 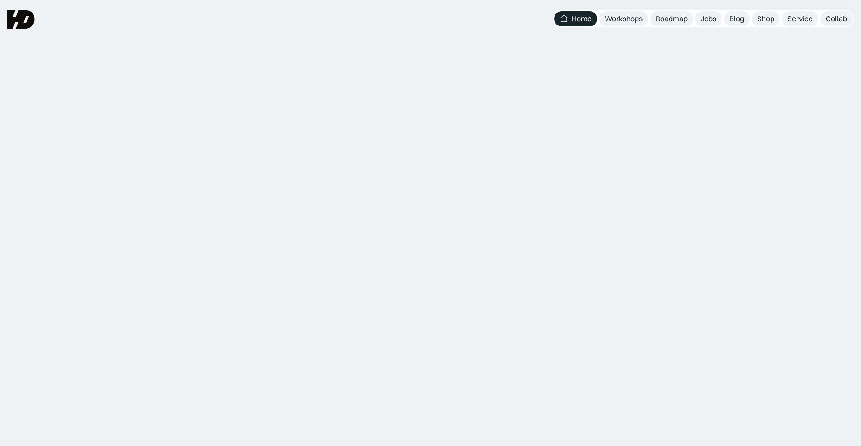 I want to click on div: Home, so click(x=581, y=19).